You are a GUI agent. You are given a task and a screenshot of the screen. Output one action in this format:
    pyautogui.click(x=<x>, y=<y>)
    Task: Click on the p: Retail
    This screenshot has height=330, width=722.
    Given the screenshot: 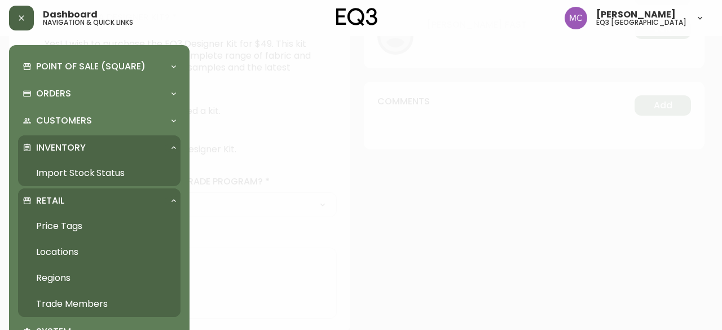 What is the action you would take?
    pyautogui.click(x=50, y=201)
    